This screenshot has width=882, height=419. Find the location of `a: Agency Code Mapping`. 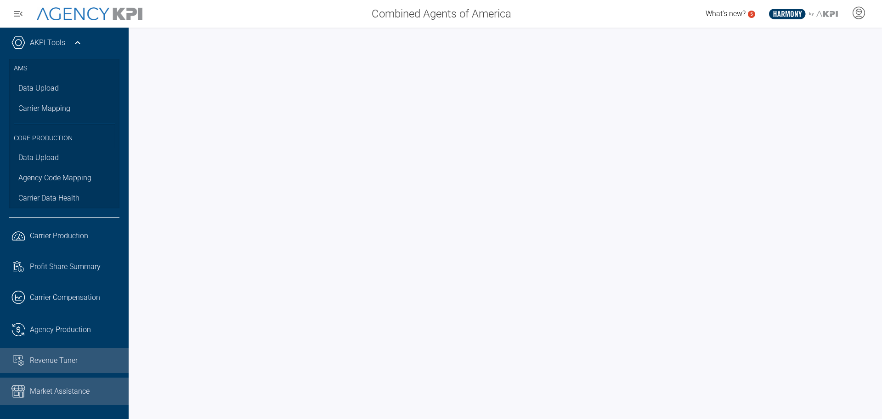

a: Agency Code Mapping is located at coordinates (64, 178).